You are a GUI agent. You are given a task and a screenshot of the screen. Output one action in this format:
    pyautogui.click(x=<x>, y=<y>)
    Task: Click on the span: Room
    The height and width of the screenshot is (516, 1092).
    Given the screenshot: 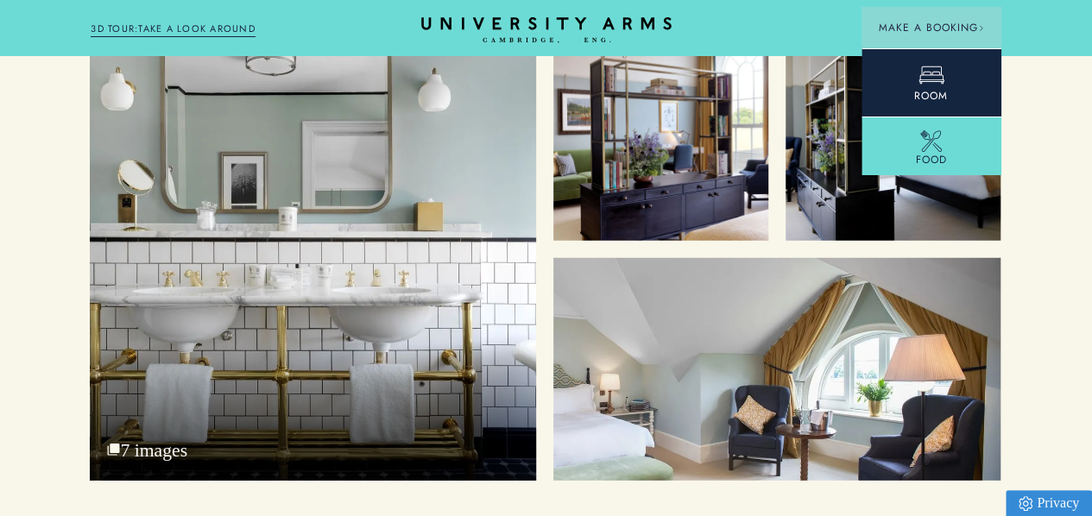 What is the action you would take?
    pyautogui.click(x=931, y=96)
    